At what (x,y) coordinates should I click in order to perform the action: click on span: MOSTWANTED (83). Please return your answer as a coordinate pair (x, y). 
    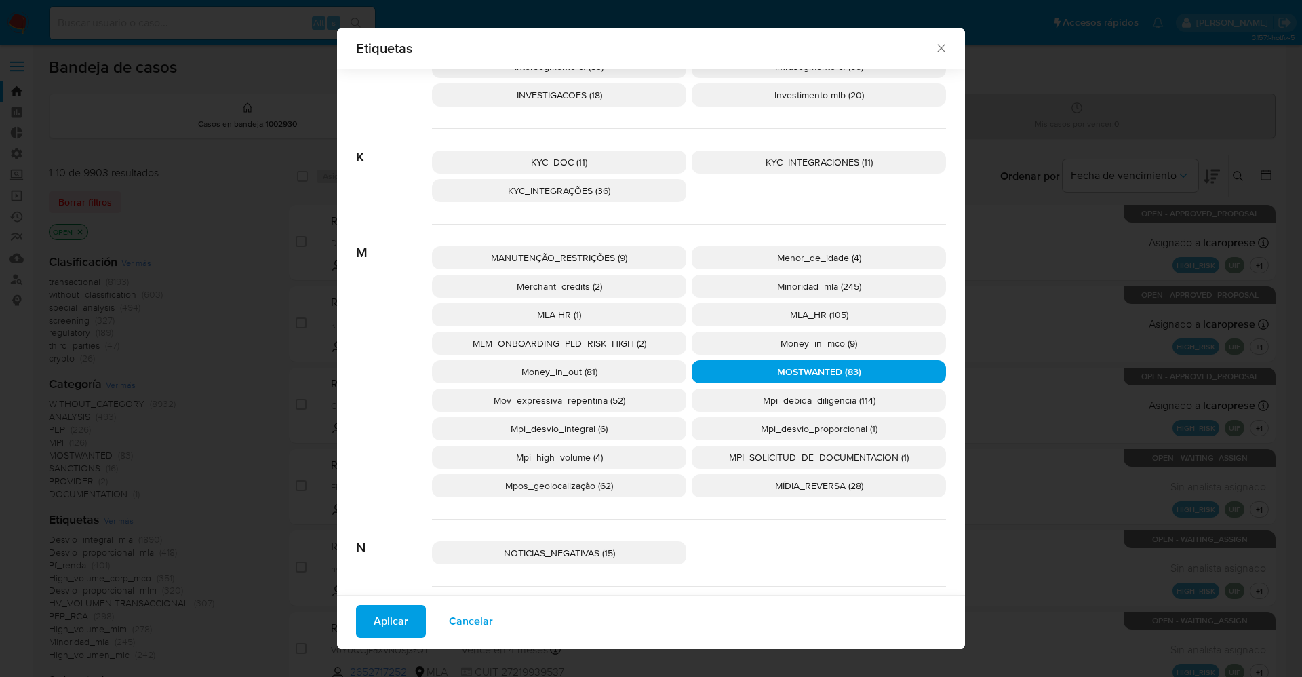
    Looking at the image, I should click on (819, 372).